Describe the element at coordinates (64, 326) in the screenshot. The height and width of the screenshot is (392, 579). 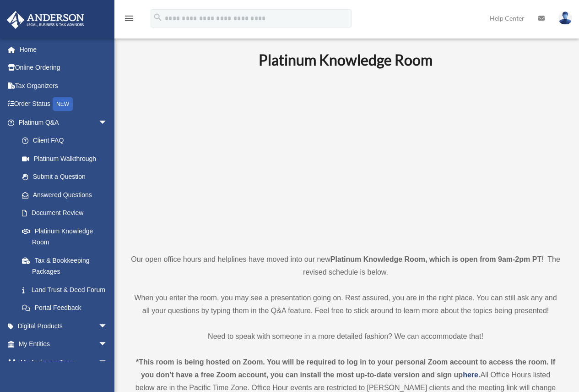
I see `a: Digital Productsarrow_drop_down` at that location.